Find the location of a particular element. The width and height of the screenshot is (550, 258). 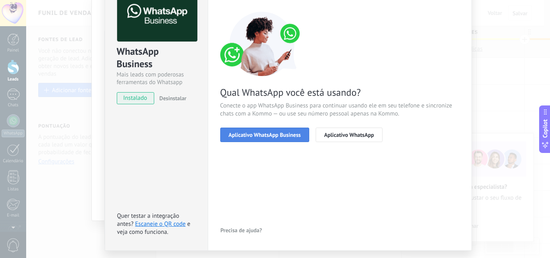

span: Precisa de ajuda? is located at coordinates (241, 230).